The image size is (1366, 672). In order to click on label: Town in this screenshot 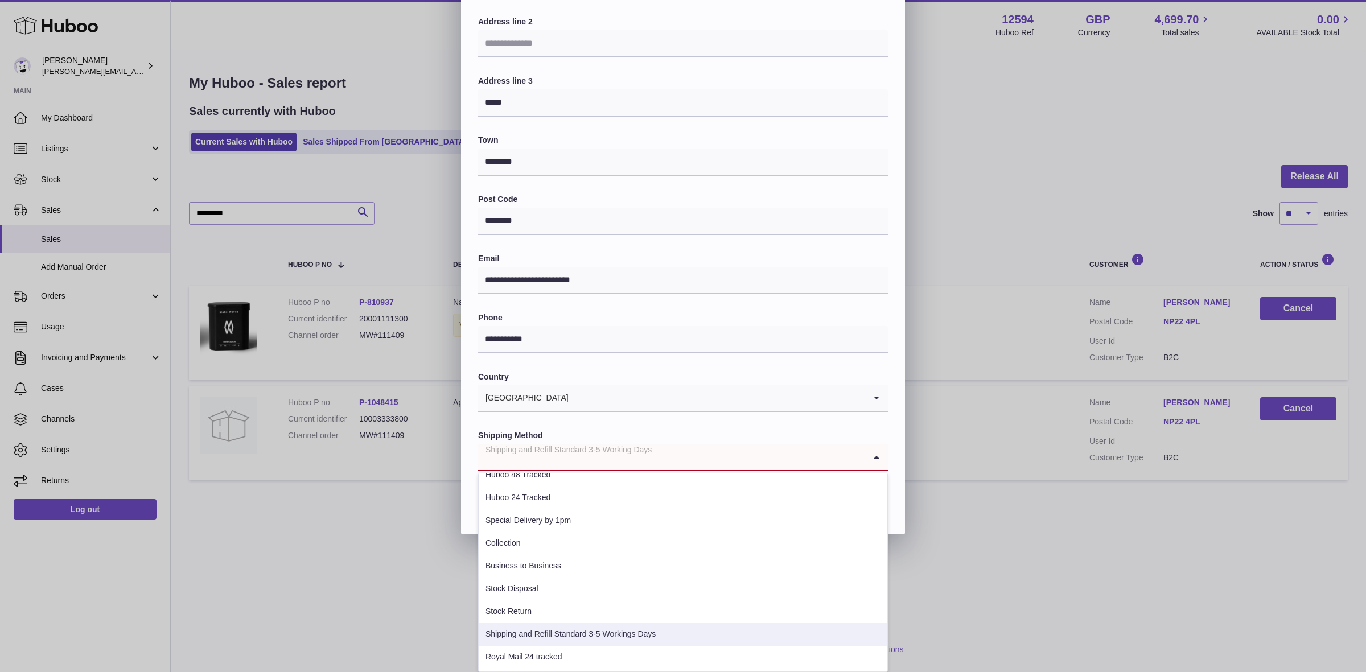, I will do `click(683, 140)`.